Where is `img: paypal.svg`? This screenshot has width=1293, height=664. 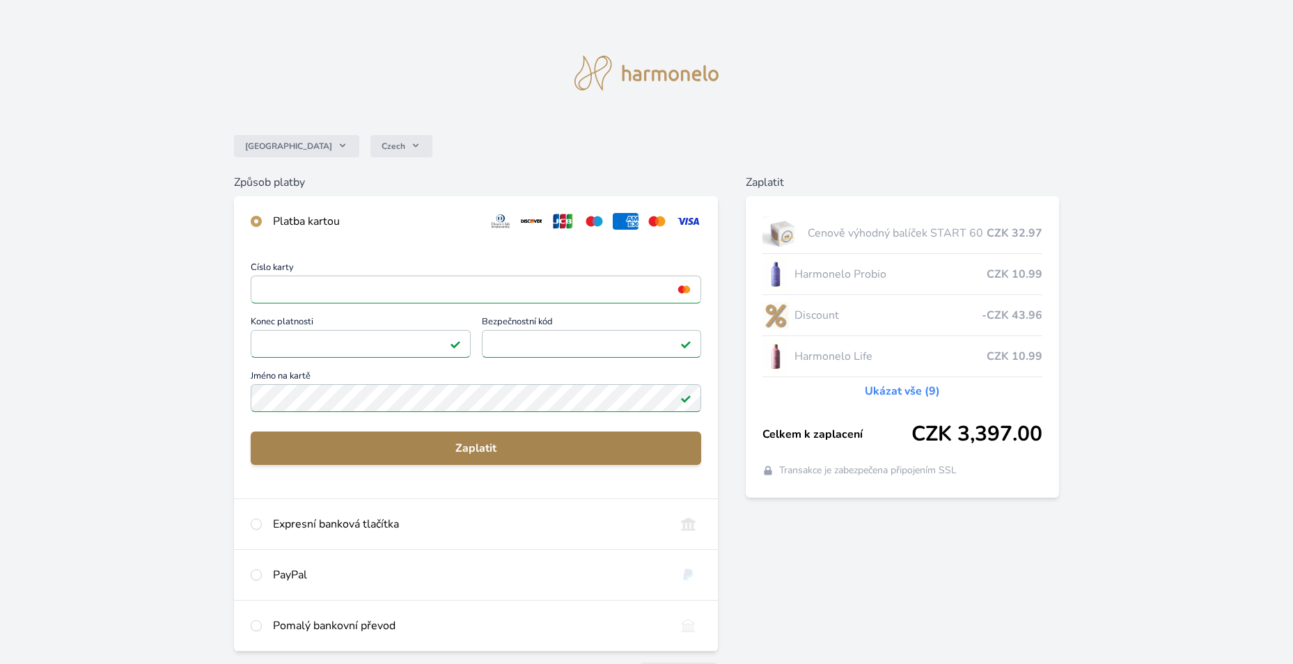
img: paypal.svg is located at coordinates (688, 575).